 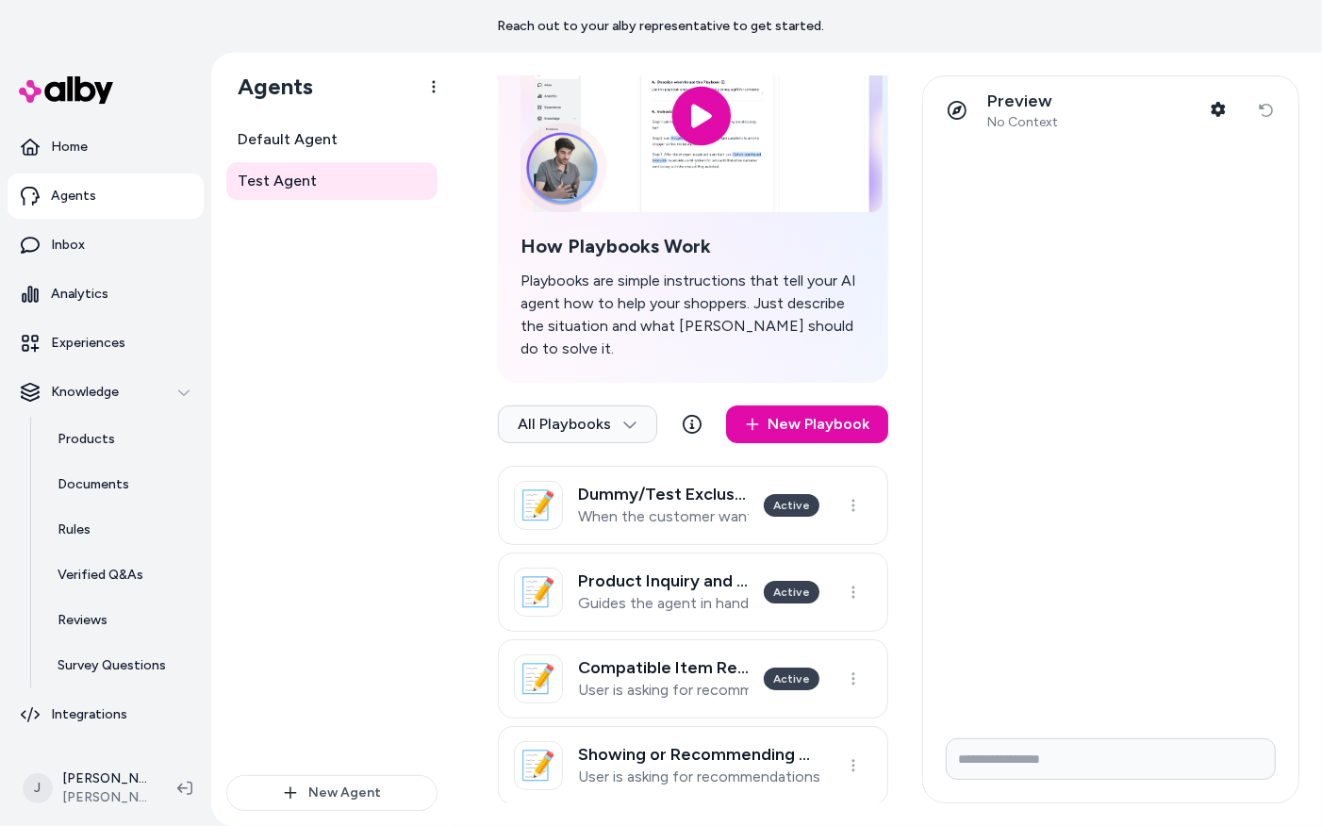 I want to click on a: Home, so click(x=106, y=147).